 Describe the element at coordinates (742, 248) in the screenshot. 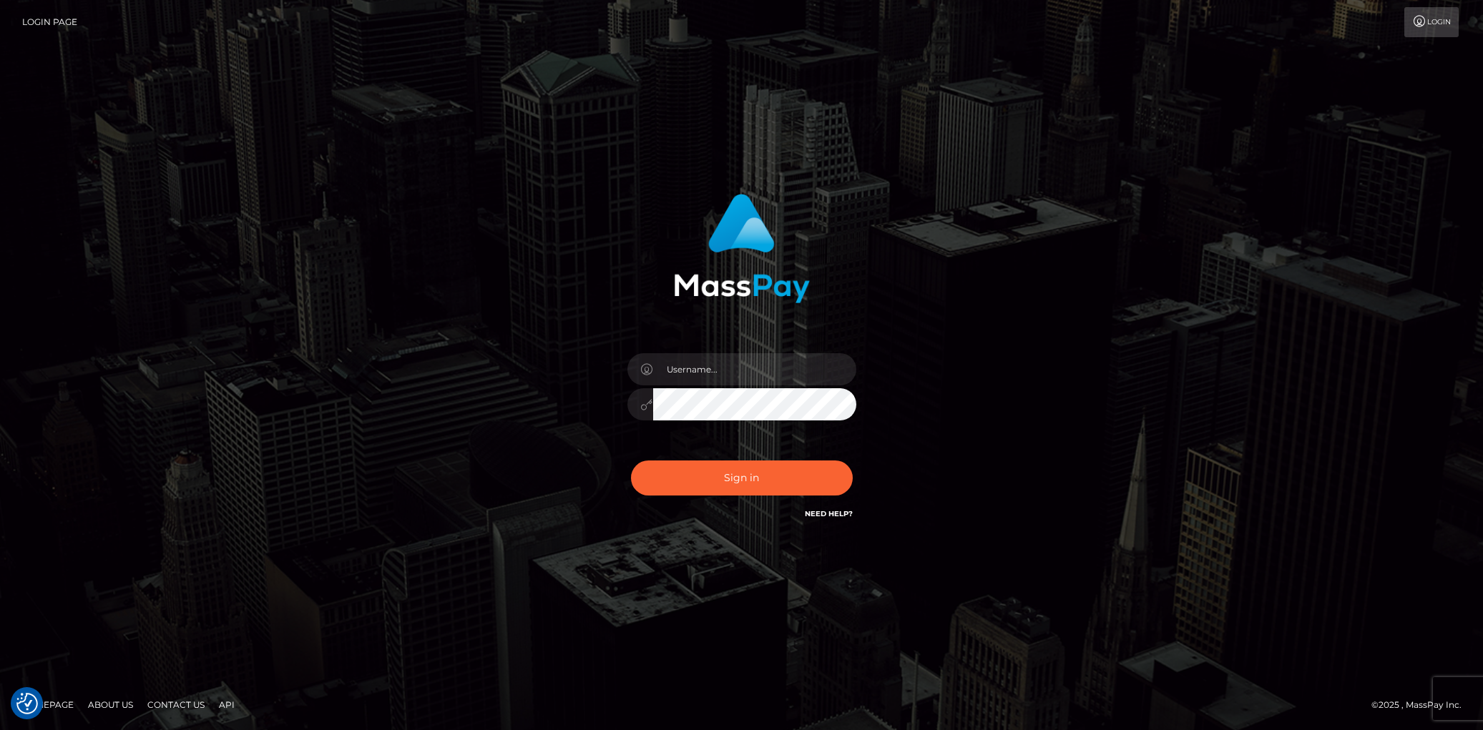

I see `img: MassPay Login` at that location.